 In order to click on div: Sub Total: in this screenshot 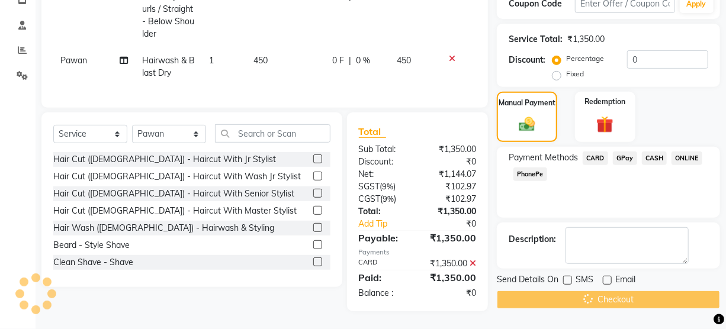, I will do `click(384, 149)`.